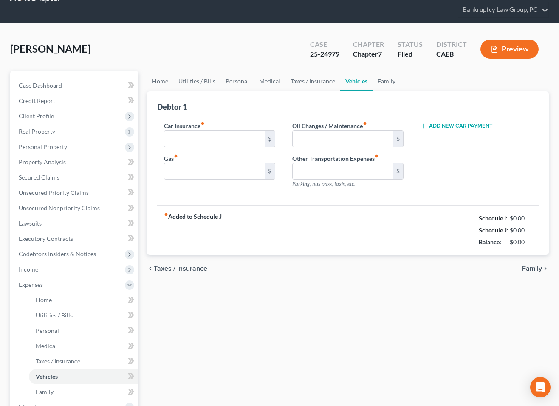 This screenshot has height=406, width=559. I want to click on a: Unsecured Nonpriority Claims, so click(75, 208).